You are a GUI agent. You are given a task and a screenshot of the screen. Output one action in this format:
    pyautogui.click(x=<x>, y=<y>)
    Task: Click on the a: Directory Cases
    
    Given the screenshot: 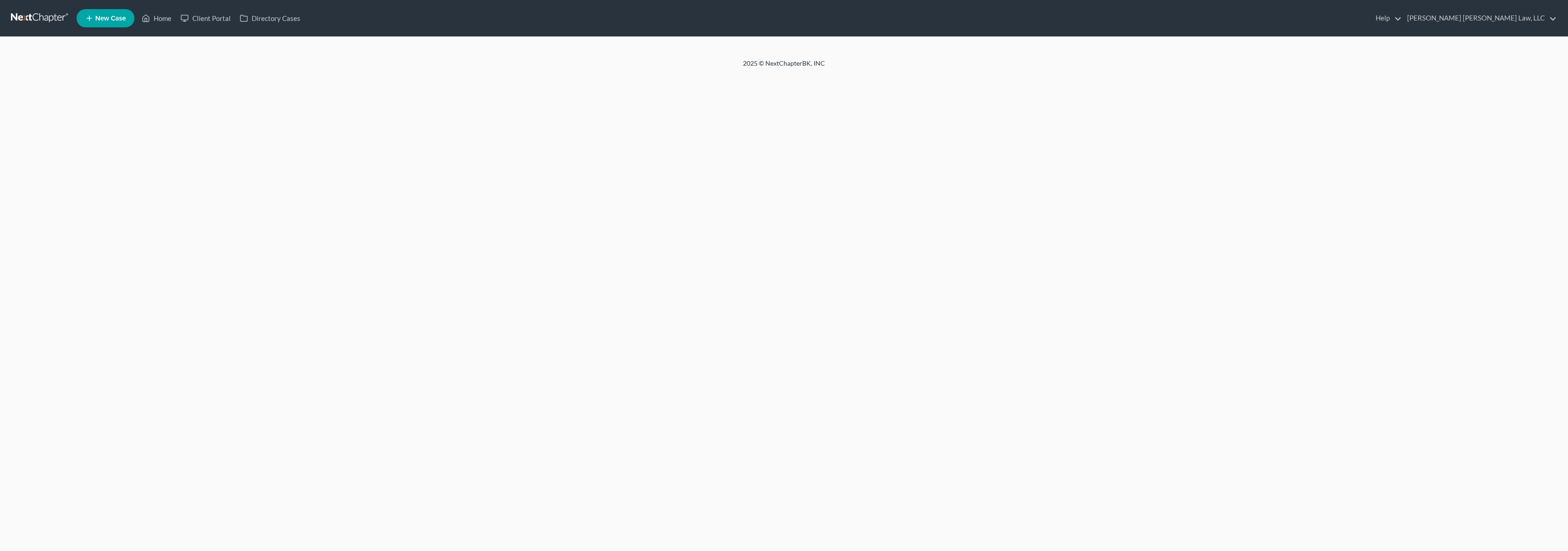 What is the action you would take?
    pyautogui.click(x=270, y=18)
    